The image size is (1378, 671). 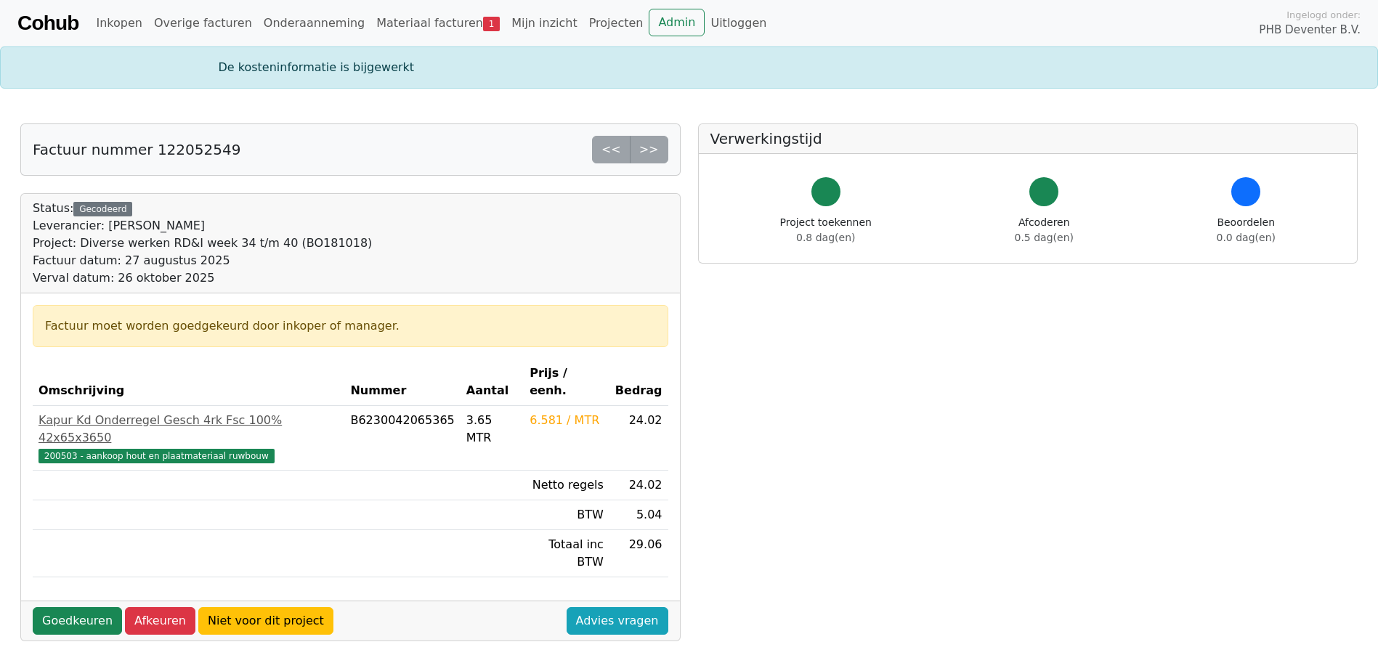 I want to click on a: Advies vragen, so click(x=618, y=621).